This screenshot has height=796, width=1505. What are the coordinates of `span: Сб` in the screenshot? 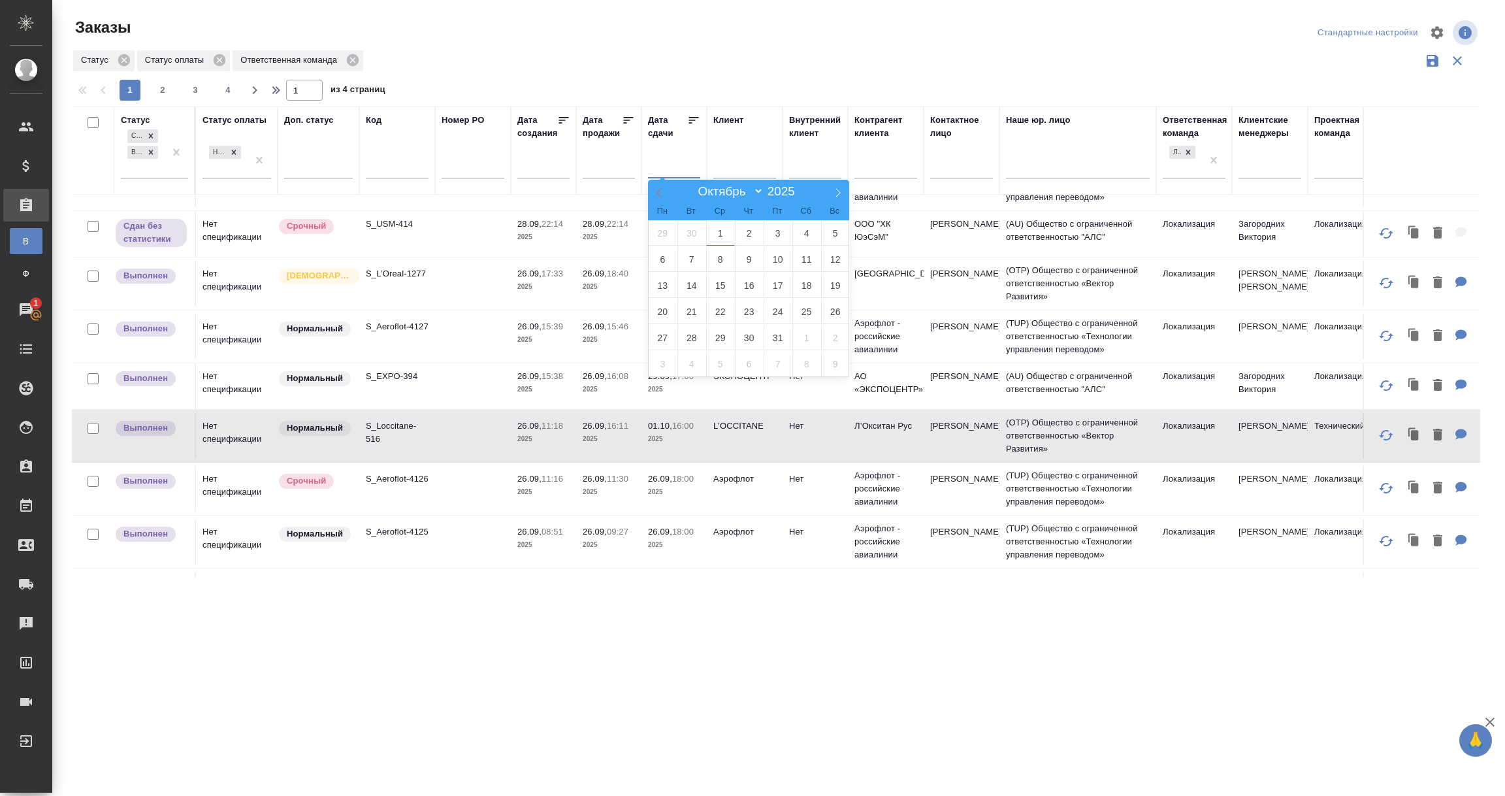 It's located at (806, 211).